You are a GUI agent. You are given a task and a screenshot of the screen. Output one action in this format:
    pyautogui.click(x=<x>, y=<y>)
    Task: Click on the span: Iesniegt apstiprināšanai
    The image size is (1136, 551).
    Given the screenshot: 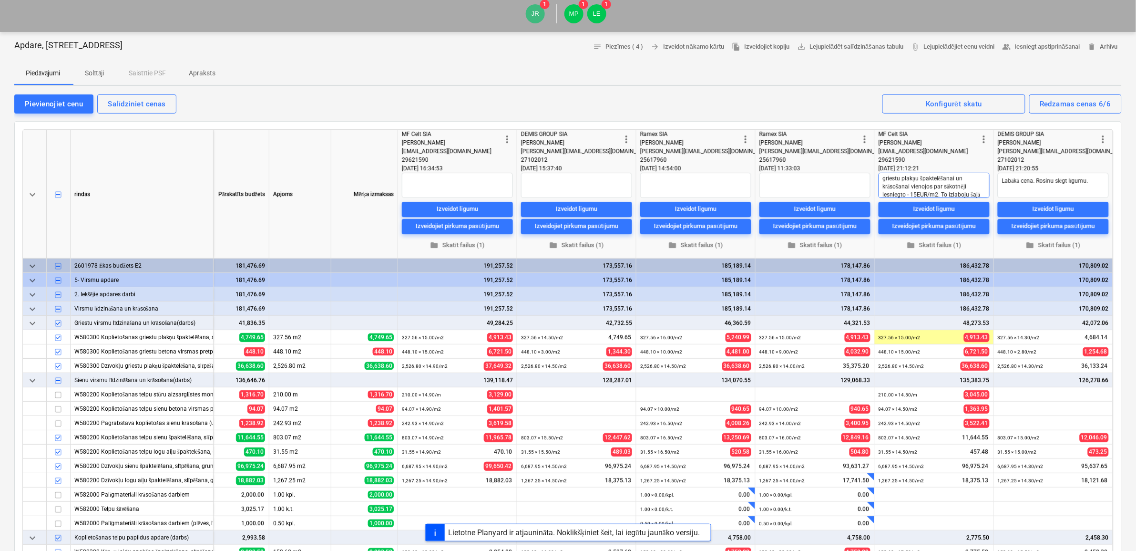 What is the action you would take?
    pyautogui.click(x=1041, y=47)
    